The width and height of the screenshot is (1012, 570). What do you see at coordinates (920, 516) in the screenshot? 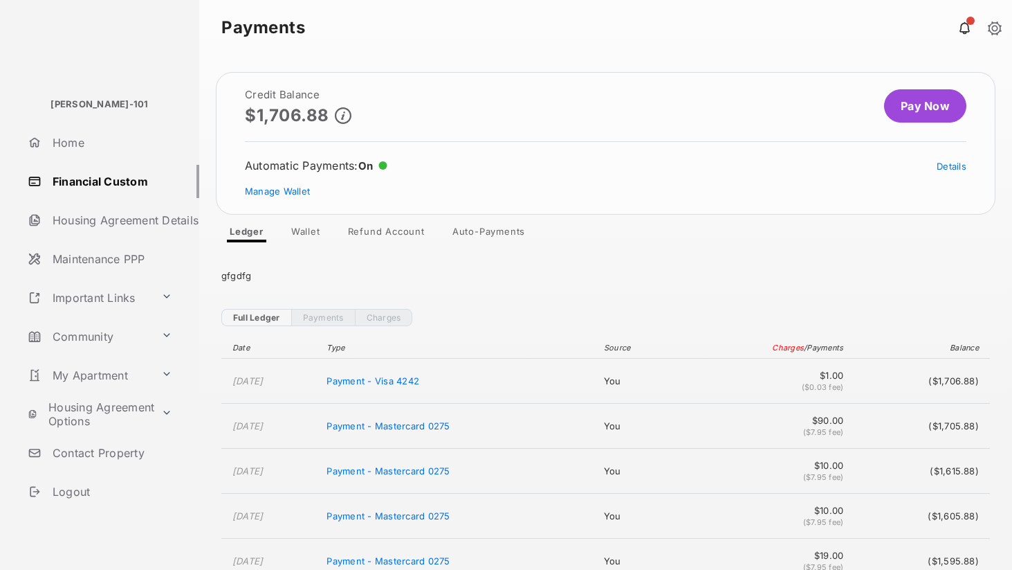
I see `td: ($1,605.88)` at bounding box center [920, 516].